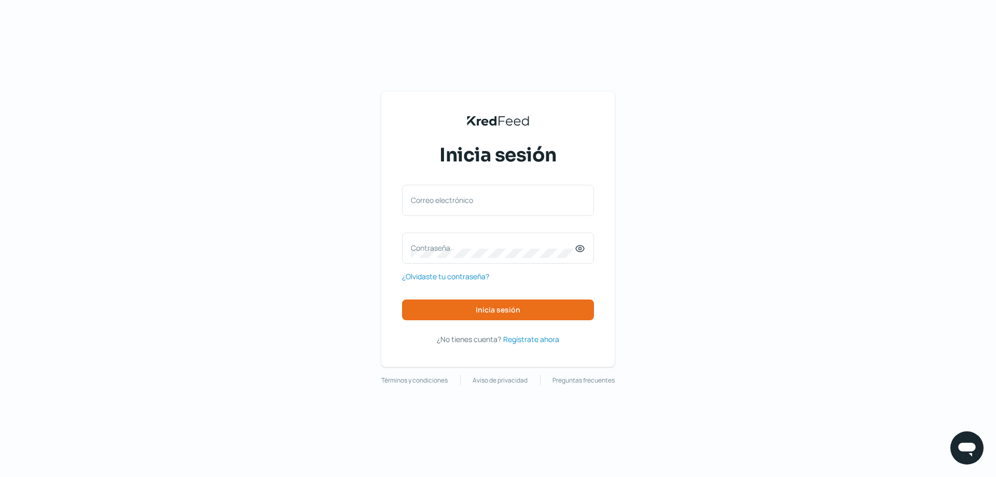 This screenshot has width=996, height=477. Describe the element at coordinates (500, 380) in the screenshot. I see `a: Aviso de privacidad` at that location.